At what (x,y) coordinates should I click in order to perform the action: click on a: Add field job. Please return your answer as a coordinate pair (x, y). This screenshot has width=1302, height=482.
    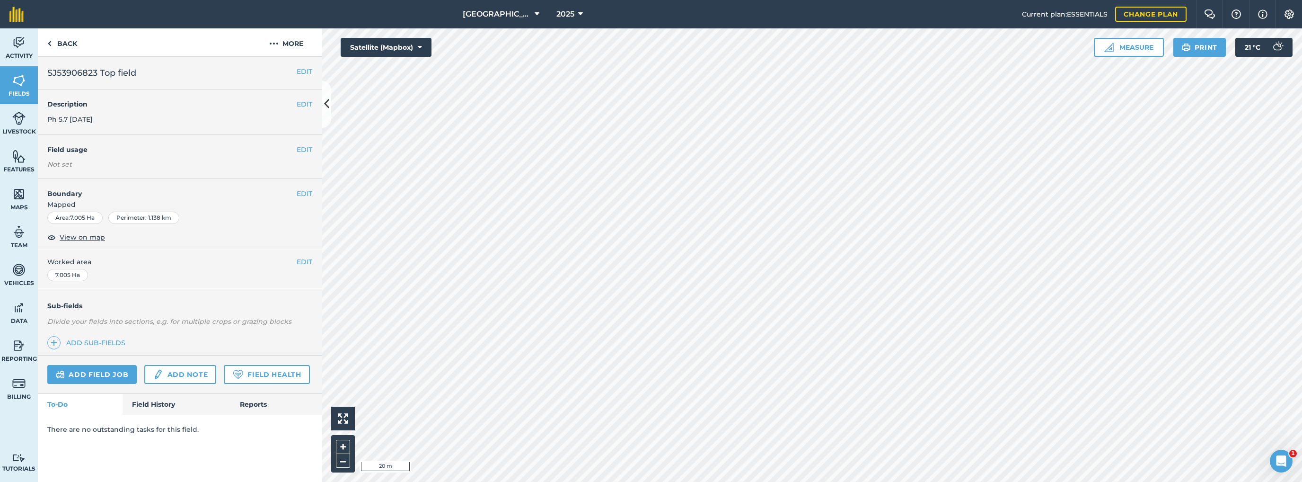
    Looking at the image, I should click on (92, 374).